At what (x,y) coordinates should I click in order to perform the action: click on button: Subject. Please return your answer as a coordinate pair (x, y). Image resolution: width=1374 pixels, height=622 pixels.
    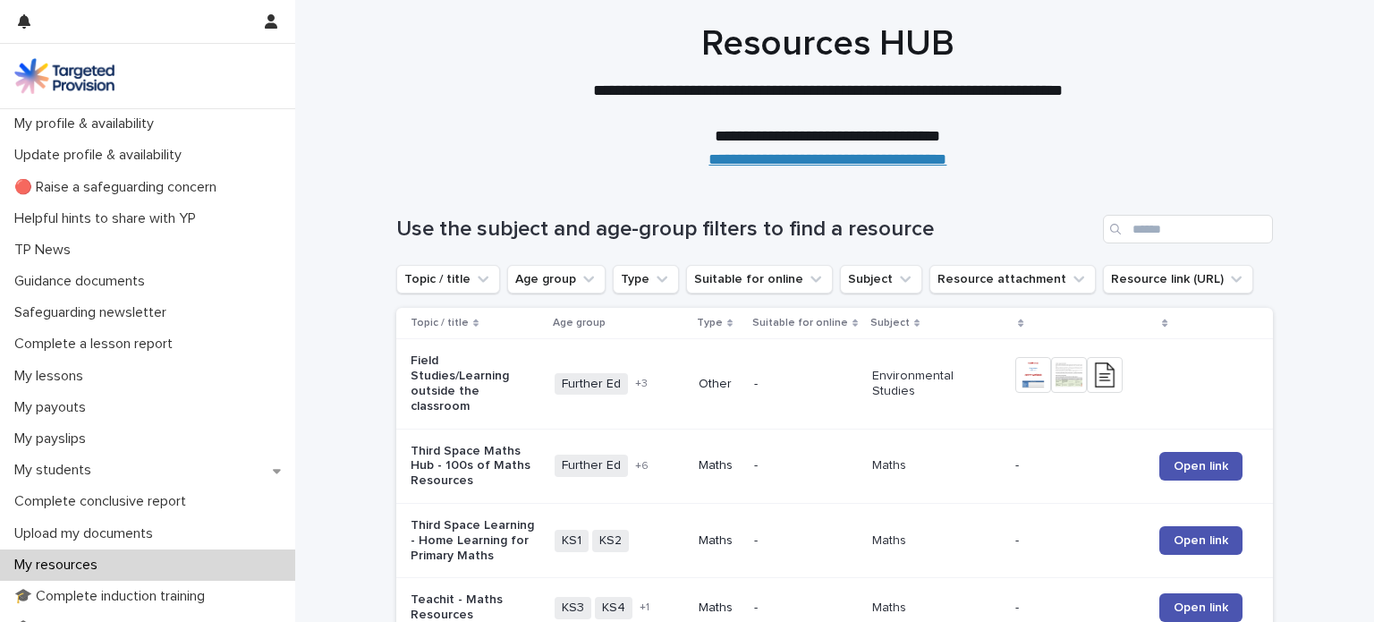
    Looking at the image, I should click on (881, 279).